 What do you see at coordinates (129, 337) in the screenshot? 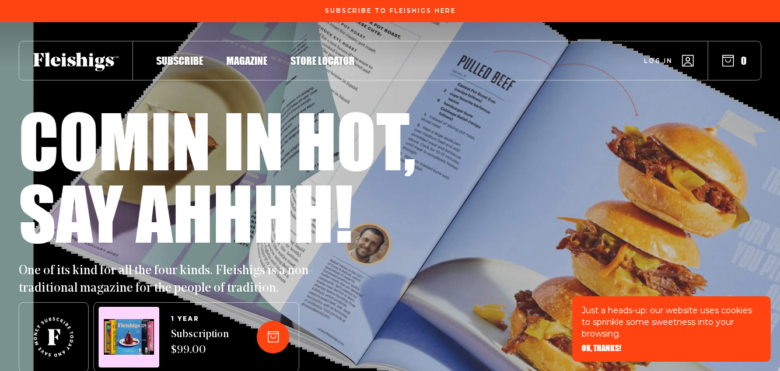
I see `img: Magazines image` at bounding box center [129, 337].